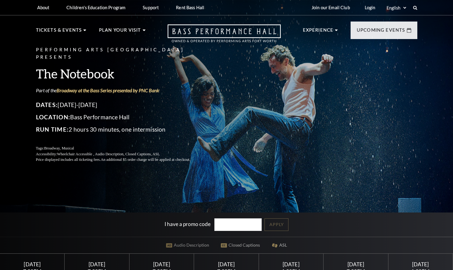 The image size is (453, 270). What do you see at coordinates (121, 160) in the screenshot?
I see `p: Price displayed includes all ticketing fees.` at bounding box center [121, 160].